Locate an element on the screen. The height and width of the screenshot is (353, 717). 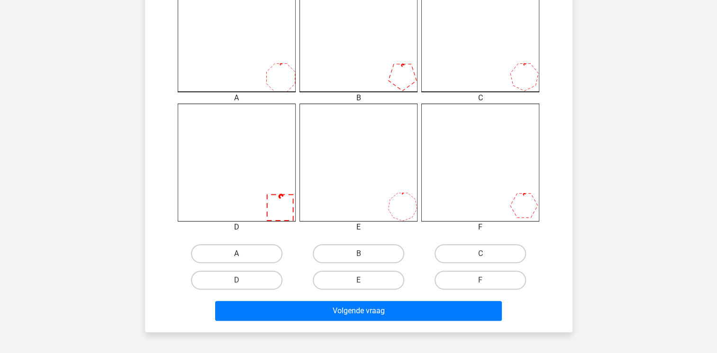
button: Volgende vraag is located at coordinates (358, 311).